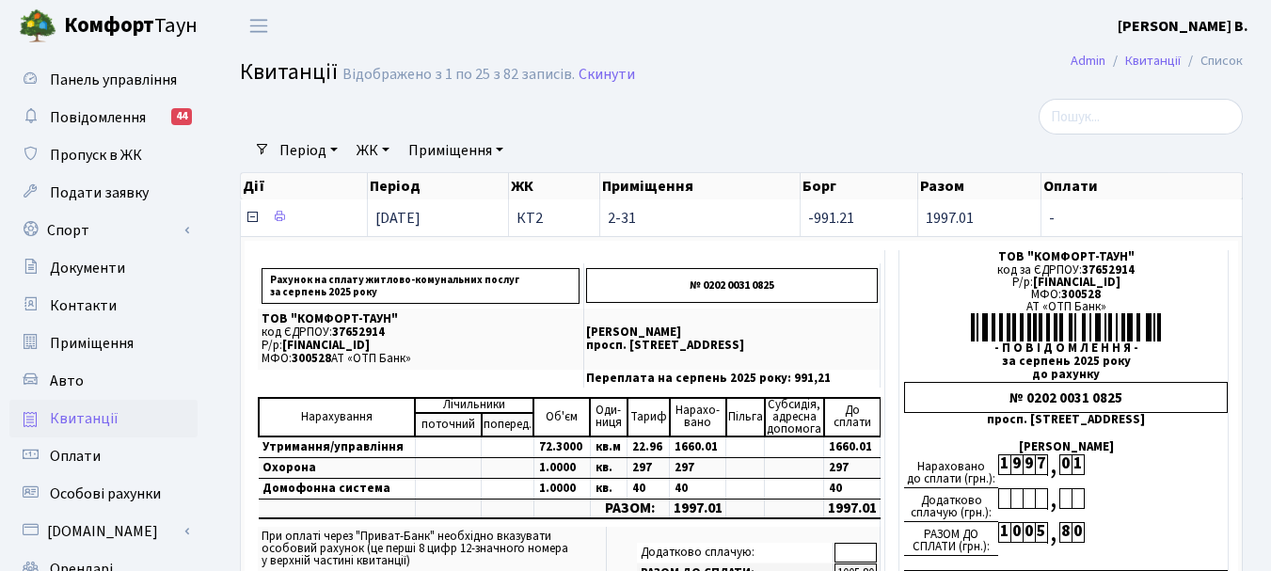 The image size is (1271, 571). Describe the element at coordinates (448, 424) in the screenshot. I see `td: поточний` at that location.